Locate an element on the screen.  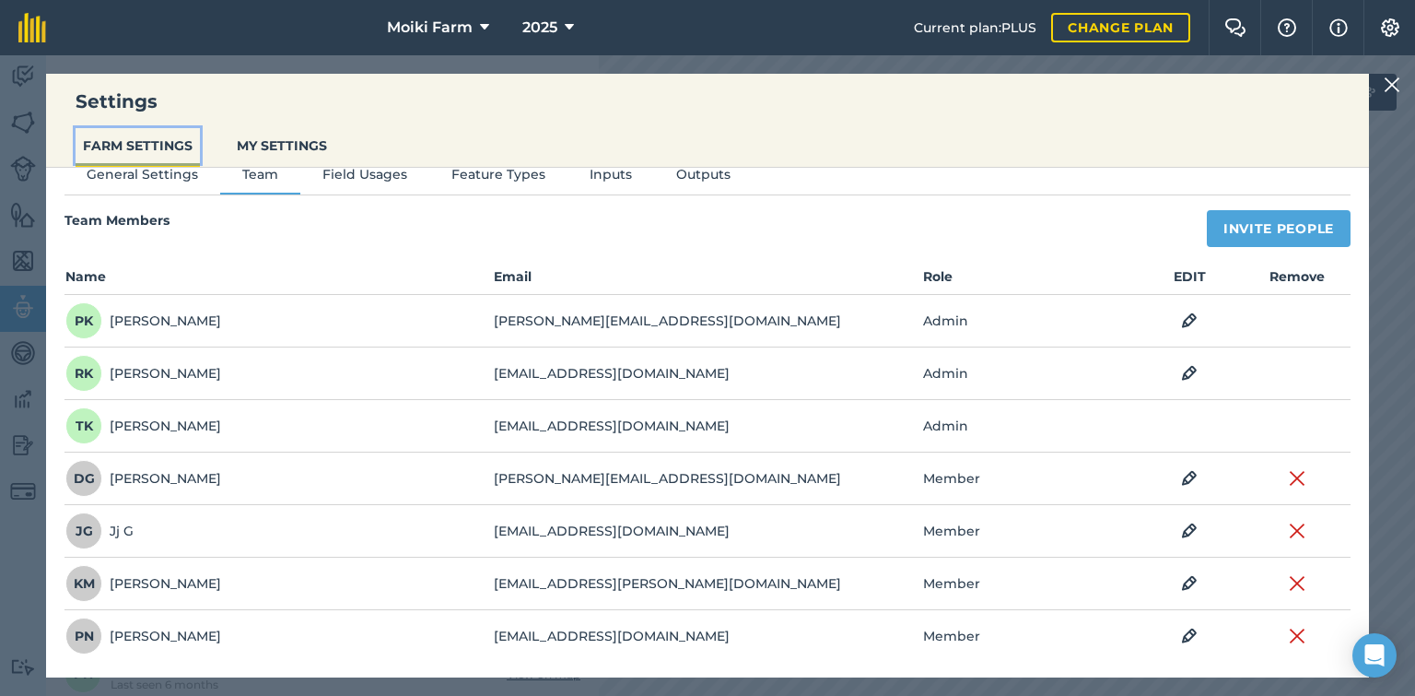
th: EDIT is located at coordinates (1190, 280).